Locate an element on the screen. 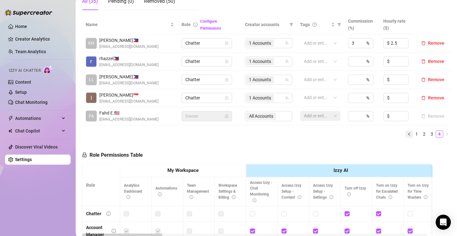  span: Owner is located at coordinates (207, 116).